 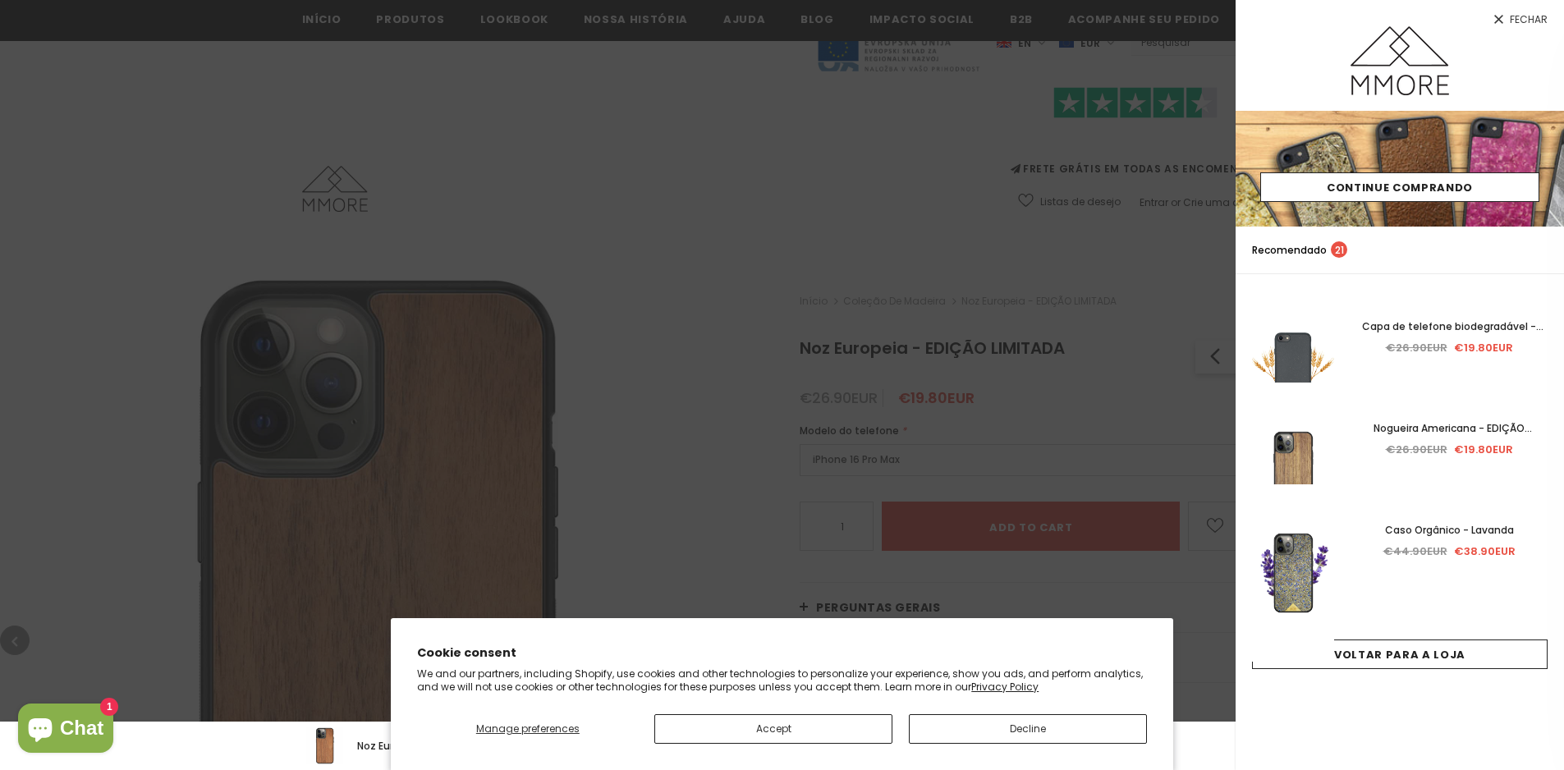 What do you see at coordinates (782, 680) in the screenshot?
I see `p: We and our partners, including Shopify, use cookies and other technologies to personalize your ex...` at bounding box center [782, 680].